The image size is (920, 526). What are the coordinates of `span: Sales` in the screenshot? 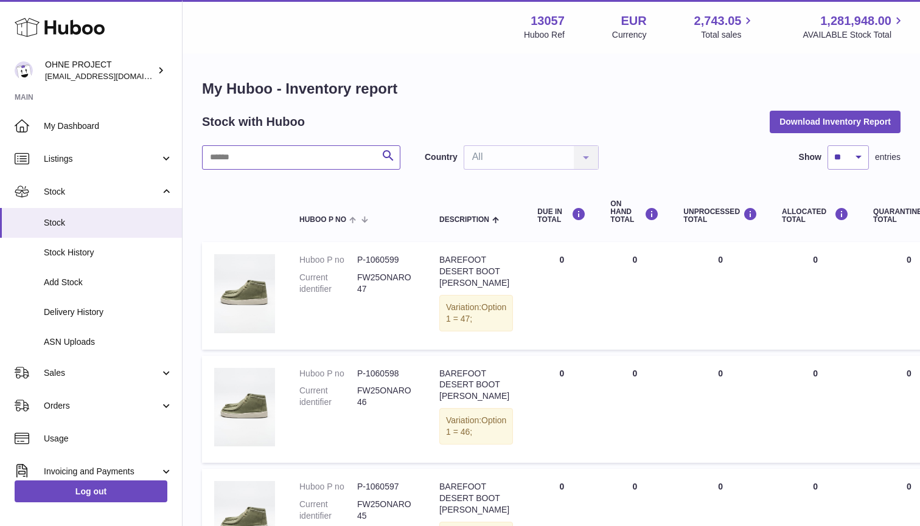 It's located at (102, 373).